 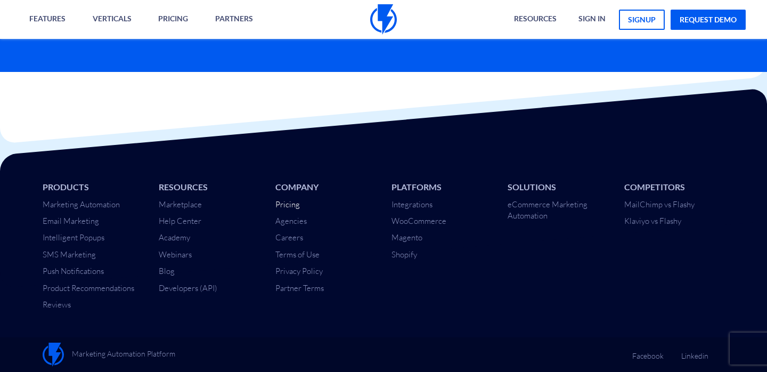 What do you see at coordinates (71, 221) in the screenshot?
I see `a: Email Marketing` at bounding box center [71, 221].